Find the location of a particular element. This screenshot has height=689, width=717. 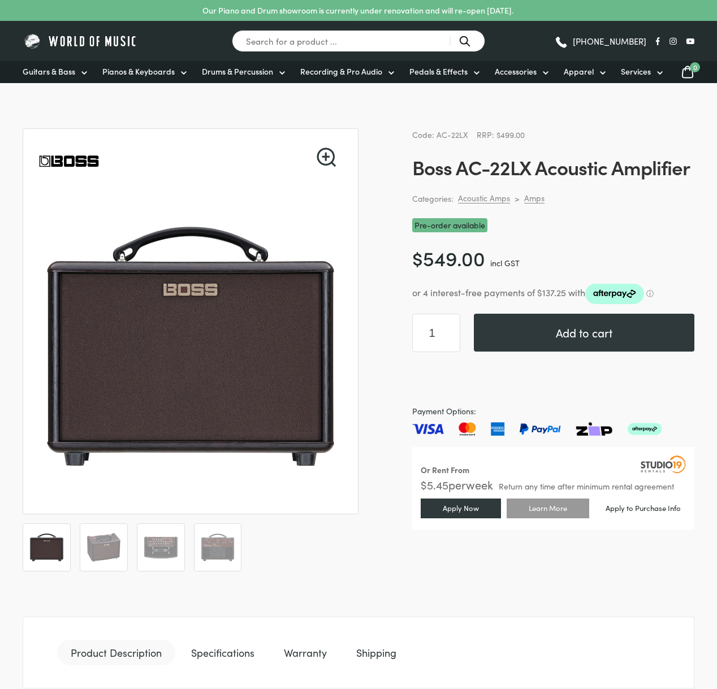

img: Boss is located at coordinates (69, 161).